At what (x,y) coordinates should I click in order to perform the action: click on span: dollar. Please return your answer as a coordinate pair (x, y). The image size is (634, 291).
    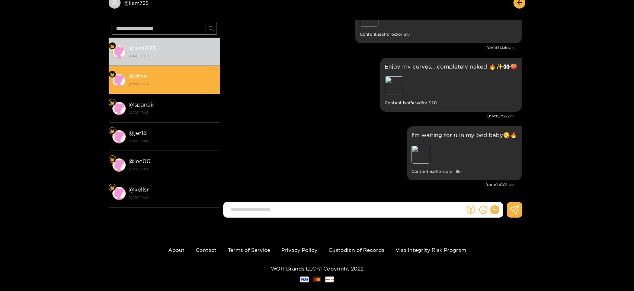
    Looking at the image, I should click on (471, 210).